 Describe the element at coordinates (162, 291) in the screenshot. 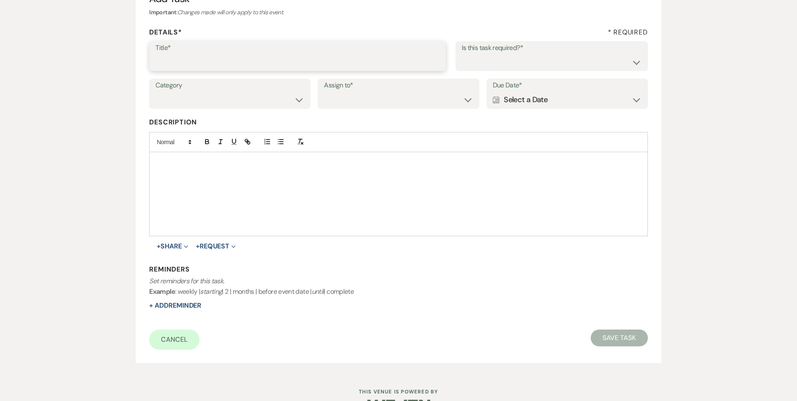

I see `b: Example` at that location.